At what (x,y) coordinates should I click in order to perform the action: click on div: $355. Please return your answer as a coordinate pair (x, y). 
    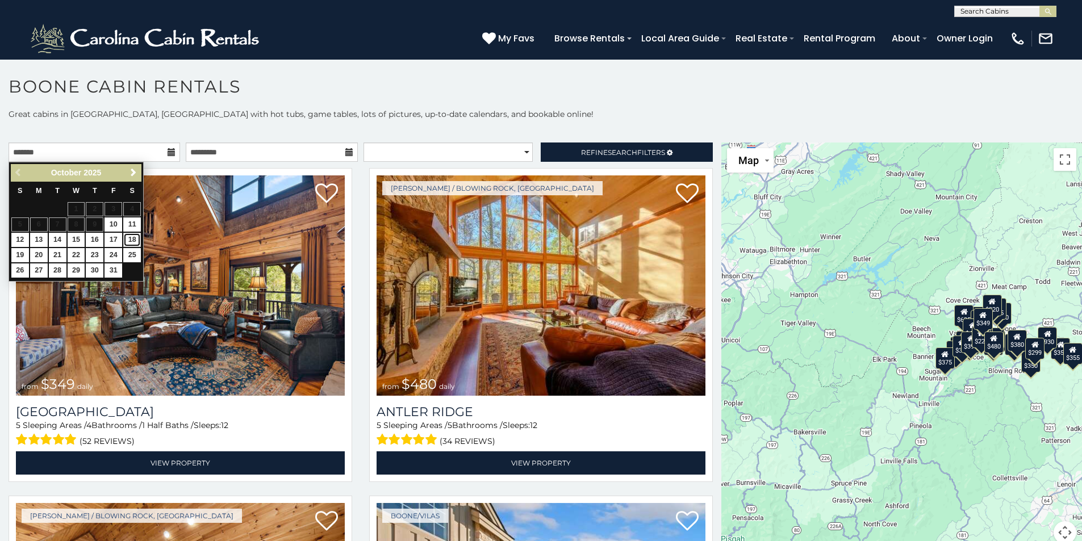
    Looking at the image, I should click on (1061, 348).